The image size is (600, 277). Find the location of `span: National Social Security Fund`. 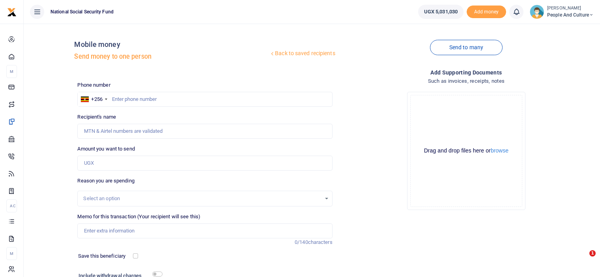

span: National Social Security Fund is located at coordinates (82, 12).